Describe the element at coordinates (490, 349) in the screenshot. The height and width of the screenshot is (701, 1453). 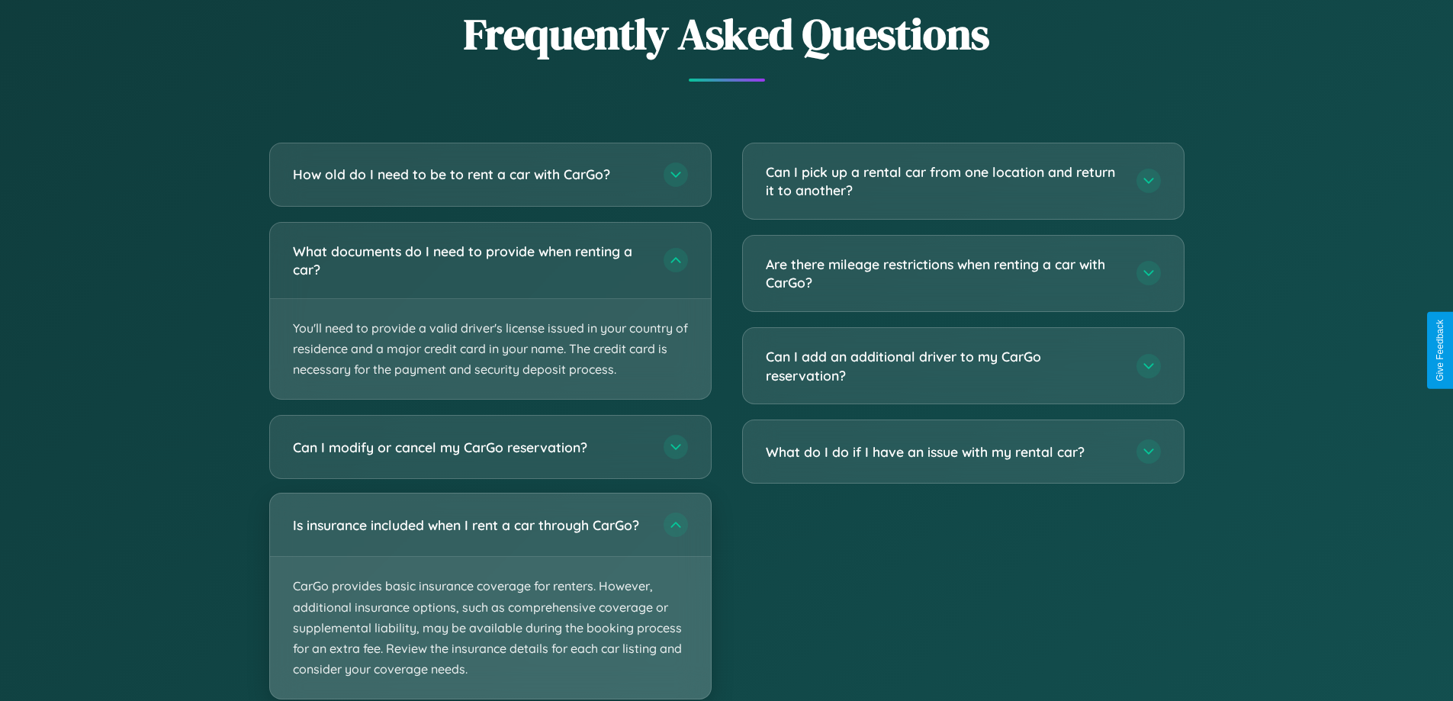
I see `p: You'll need to provide a valid driver's license issued in your country of residence and a major c...` at that location.